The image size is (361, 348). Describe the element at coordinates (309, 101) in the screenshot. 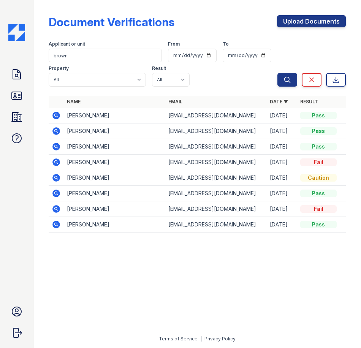

I see `a: Result` at that location.